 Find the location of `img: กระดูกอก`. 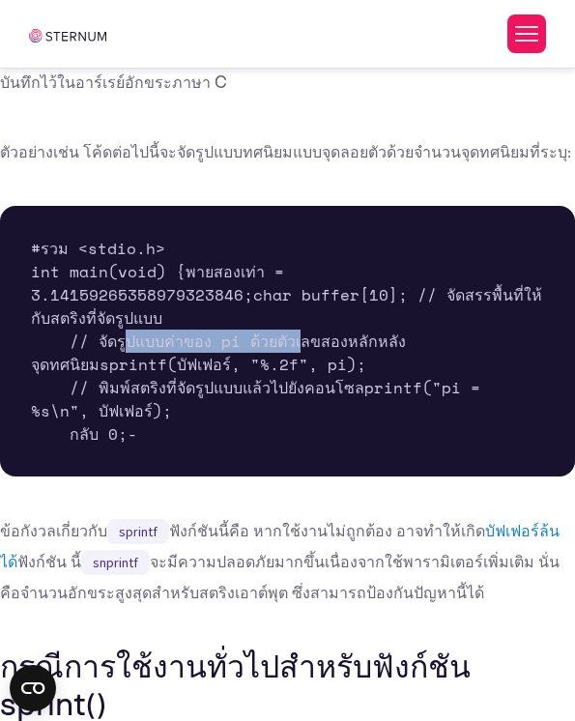

img: กระดูกอก is located at coordinates (68, 35).